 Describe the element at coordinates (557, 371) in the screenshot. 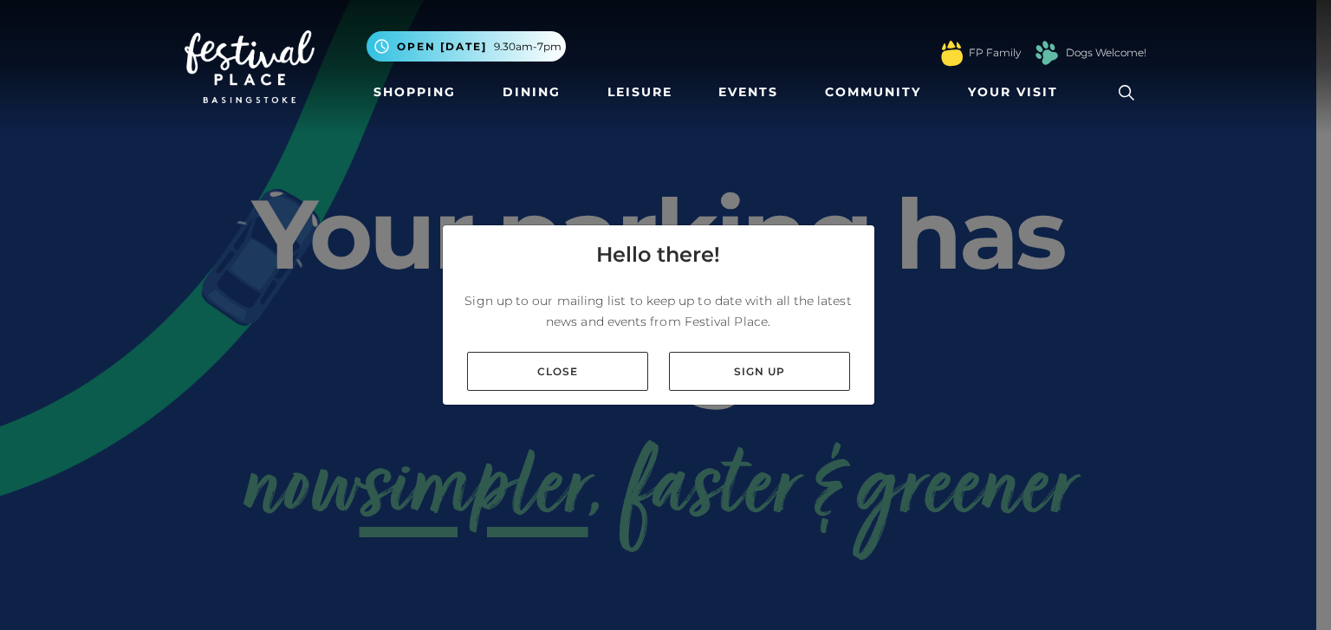

I see `a: Close` at that location.